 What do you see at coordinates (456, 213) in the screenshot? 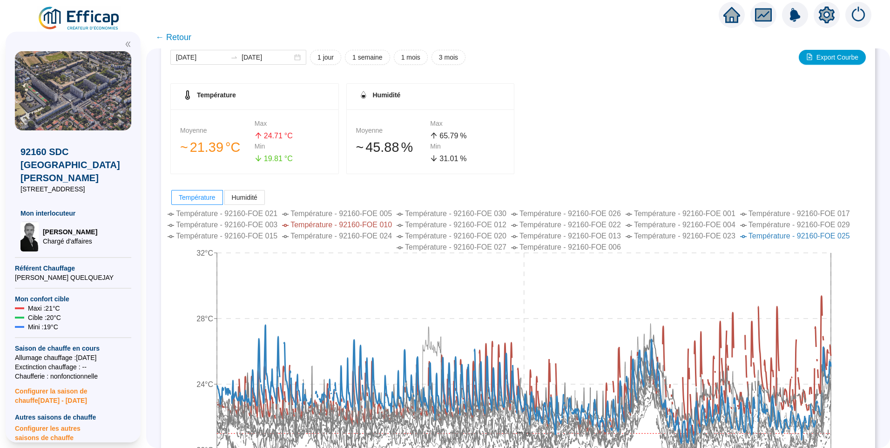
I see `span: Température - 92160-FOE 030` at bounding box center [456, 213].